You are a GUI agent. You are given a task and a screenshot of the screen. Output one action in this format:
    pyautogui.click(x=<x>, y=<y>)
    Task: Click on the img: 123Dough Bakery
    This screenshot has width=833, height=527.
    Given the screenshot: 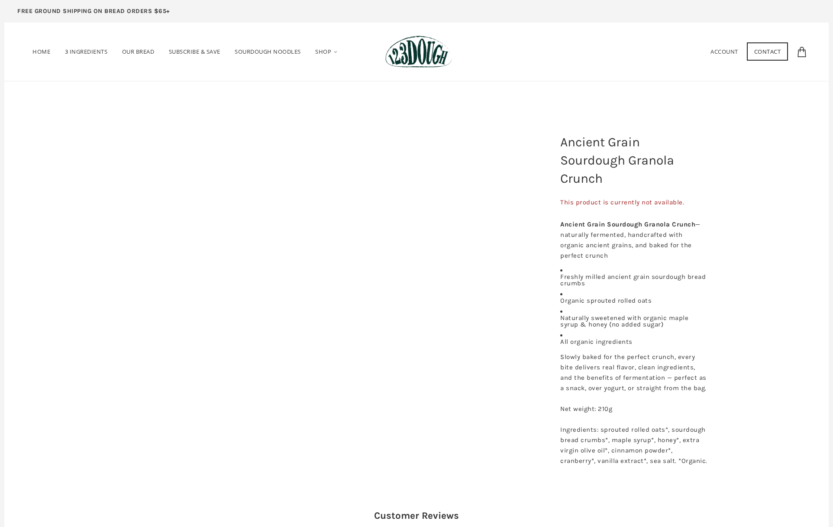 What is the action you would take?
    pyautogui.click(x=418, y=52)
    